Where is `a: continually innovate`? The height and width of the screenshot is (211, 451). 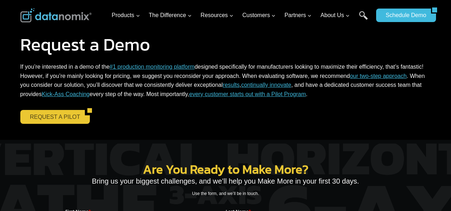
a: continually innovate is located at coordinates (266, 85).